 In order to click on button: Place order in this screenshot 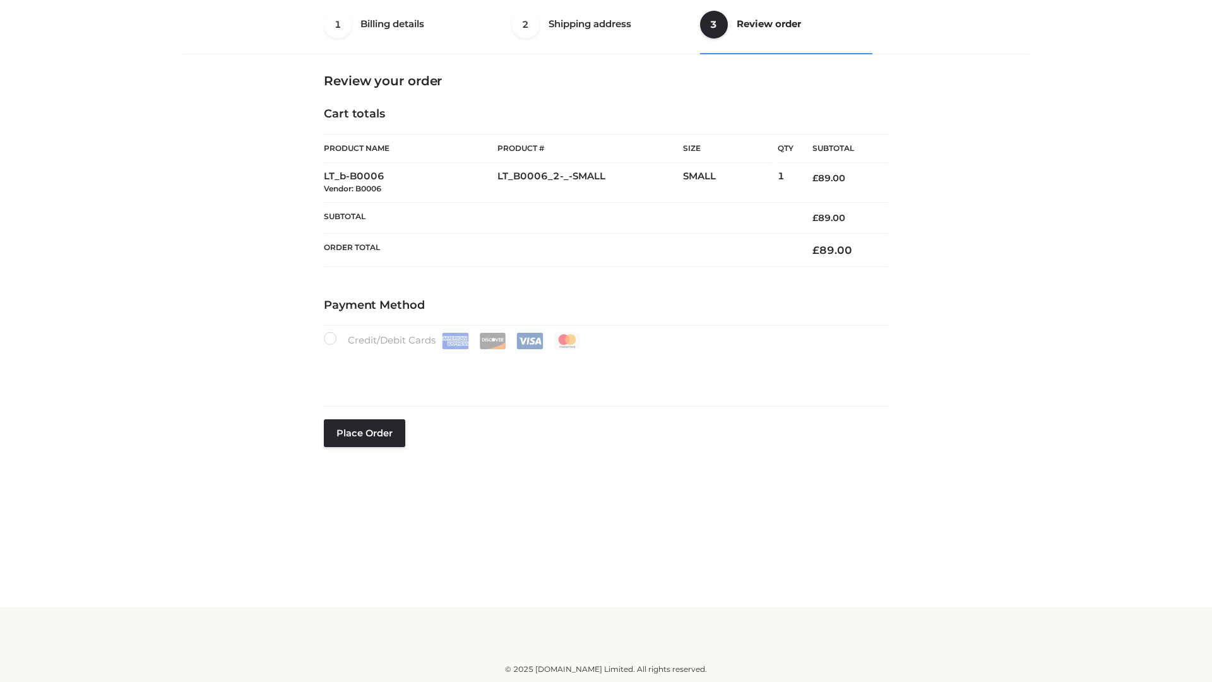, I will do `click(364, 433)`.